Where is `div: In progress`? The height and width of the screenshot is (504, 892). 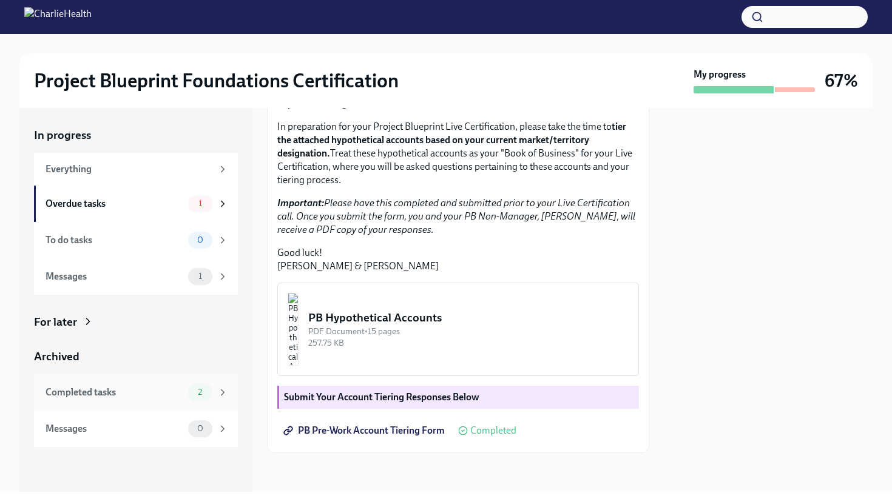 div: In progress is located at coordinates (136, 135).